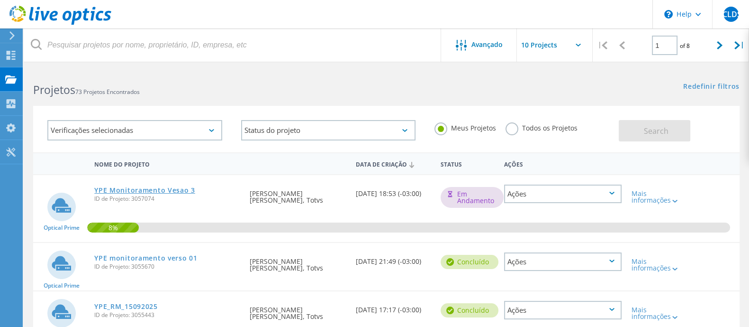 This screenshot has height=327, width=749. Describe the element at coordinates (126, 306) in the screenshot. I see `a: YPE_RM_15092025` at that location.